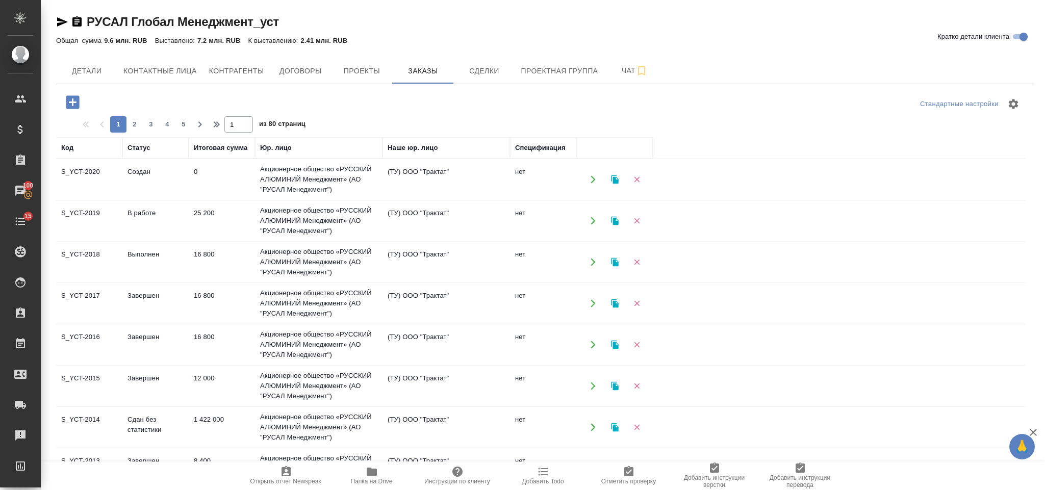 The image size is (1045, 490). Describe the element at coordinates (184, 124) in the screenshot. I see `span: 5` at that location.